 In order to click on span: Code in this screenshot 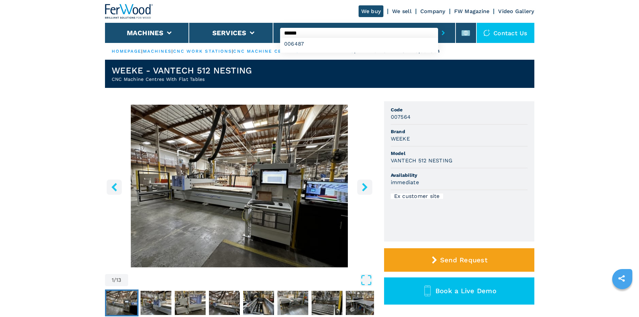, I will do `click(459, 110)`.